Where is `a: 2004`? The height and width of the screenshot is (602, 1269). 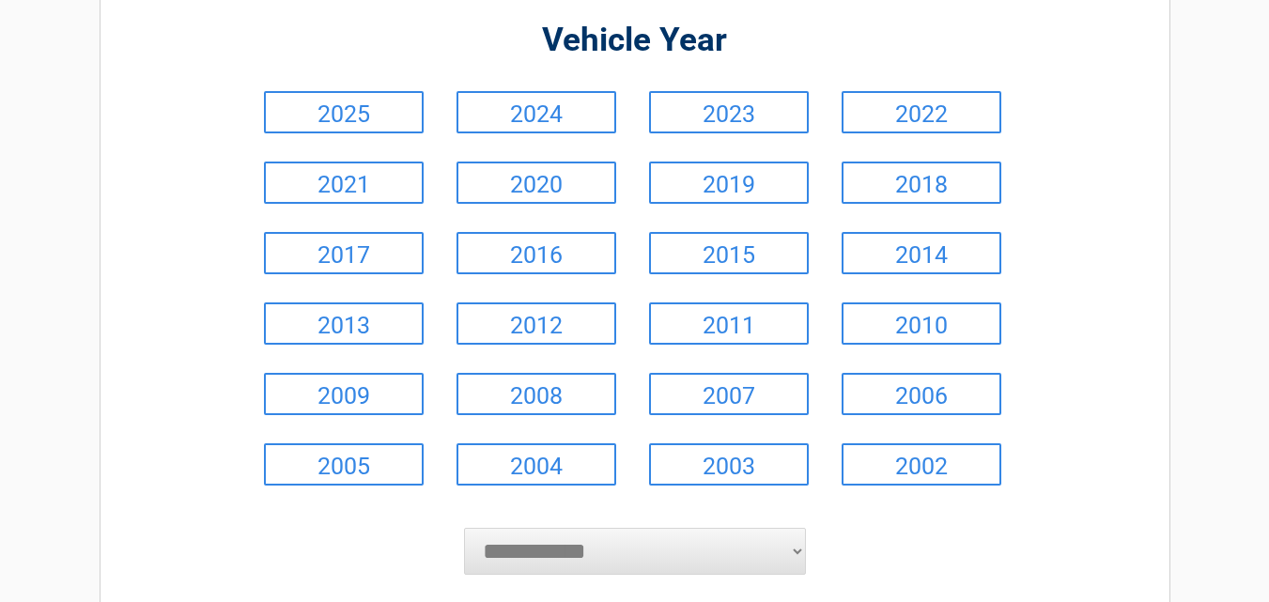 a: 2004 is located at coordinates (536, 464).